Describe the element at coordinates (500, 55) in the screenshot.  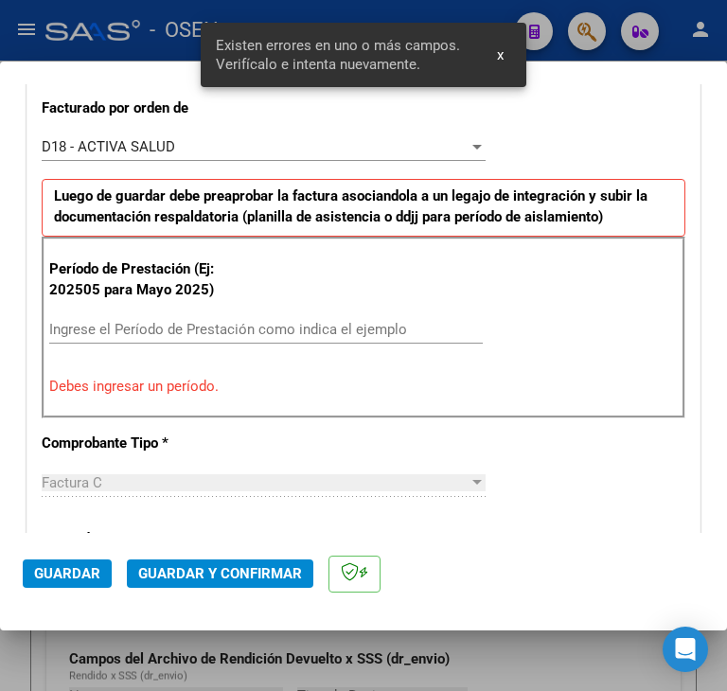
I see `button: x` at that location.